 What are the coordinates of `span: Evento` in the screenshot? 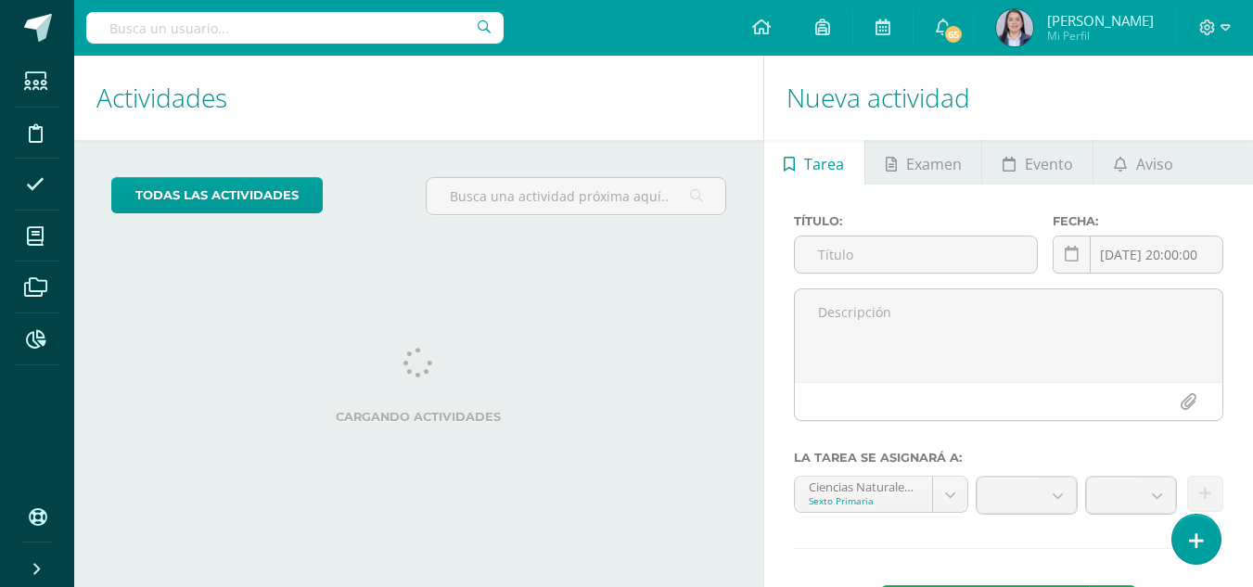 It's located at (1049, 164).